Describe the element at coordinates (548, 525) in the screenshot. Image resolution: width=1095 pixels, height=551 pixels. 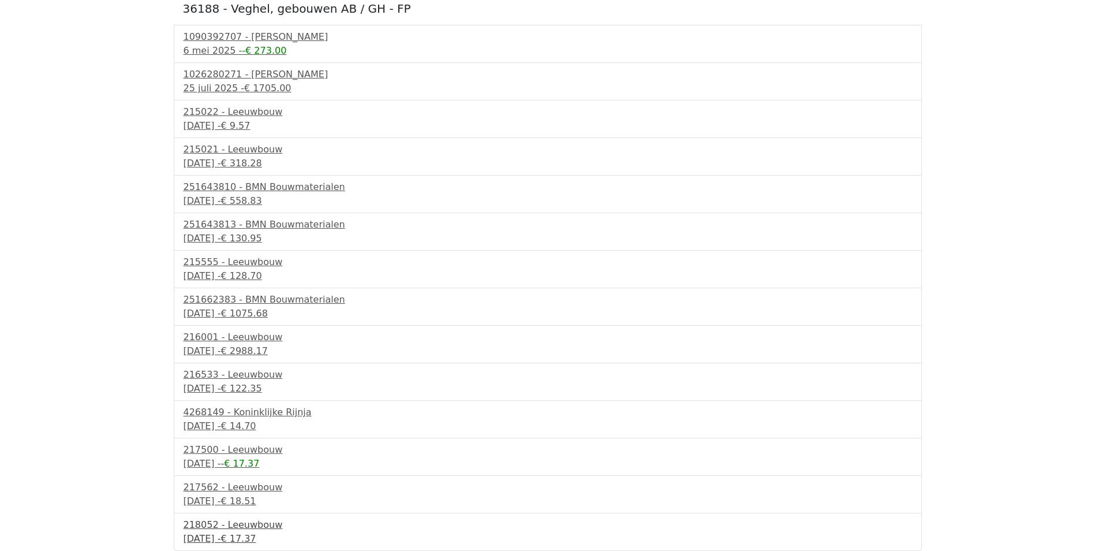
I see `div: 218052 - Leeuwbouw` at that location.